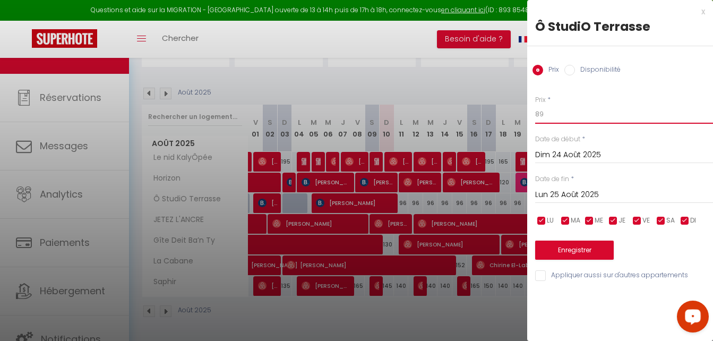  I want to click on div: x, so click(616, 12).